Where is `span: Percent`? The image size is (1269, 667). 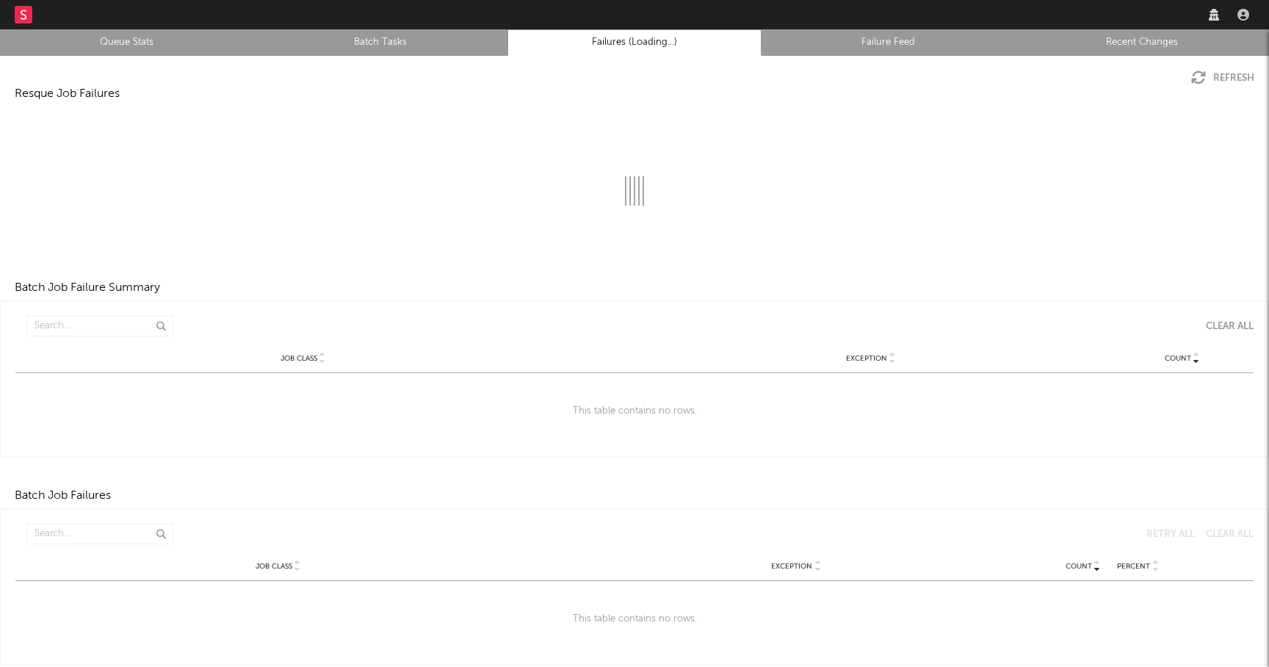 span: Percent is located at coordinates (1133, 566).